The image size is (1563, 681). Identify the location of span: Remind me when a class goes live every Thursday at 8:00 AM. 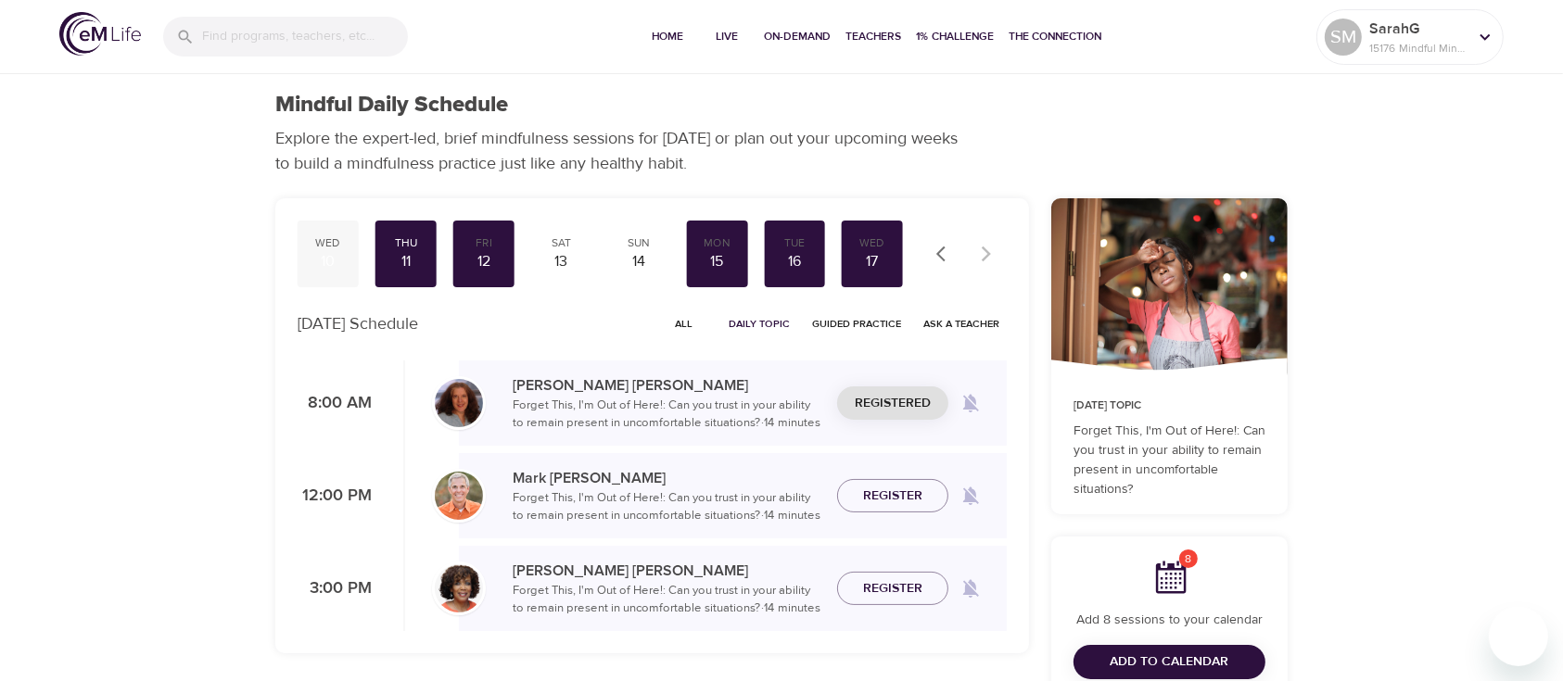
(971, 403).